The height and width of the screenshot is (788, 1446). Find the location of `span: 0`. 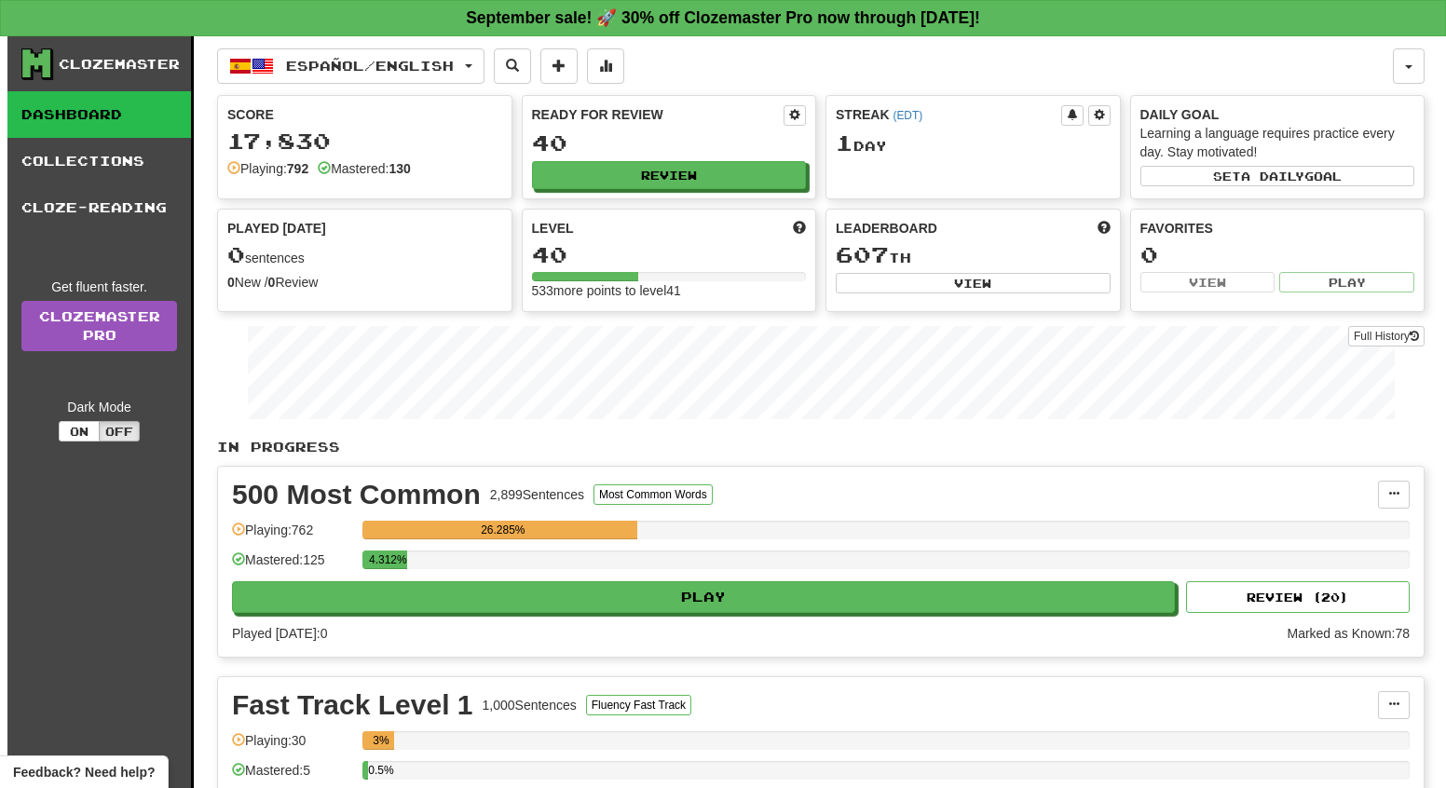

span: 0 is located at coordinates (236, 254).